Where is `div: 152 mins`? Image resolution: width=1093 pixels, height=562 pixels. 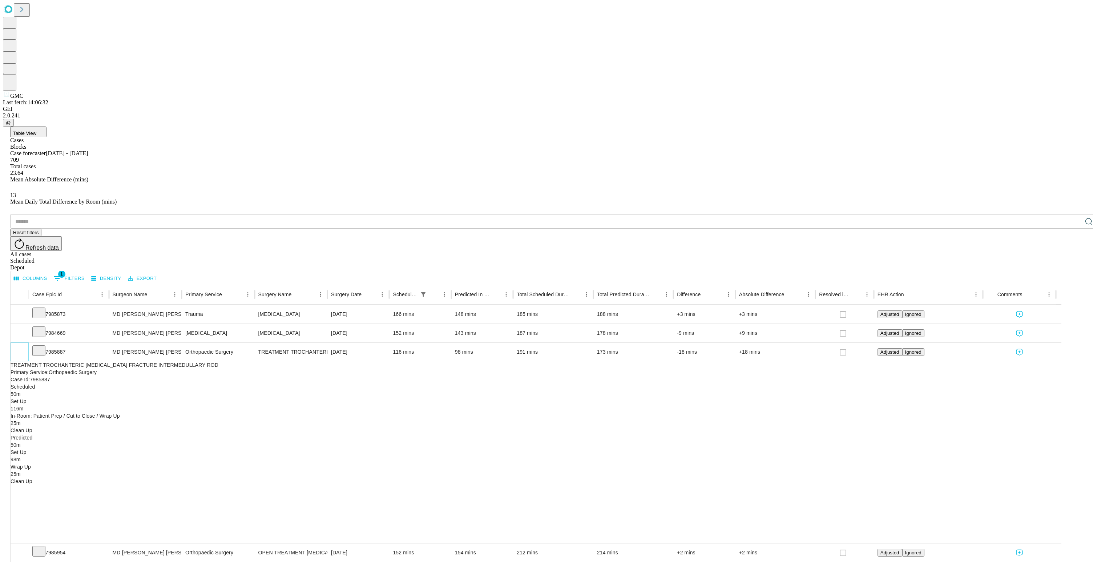 div: 152 mins is located at coordinates (420, 333).